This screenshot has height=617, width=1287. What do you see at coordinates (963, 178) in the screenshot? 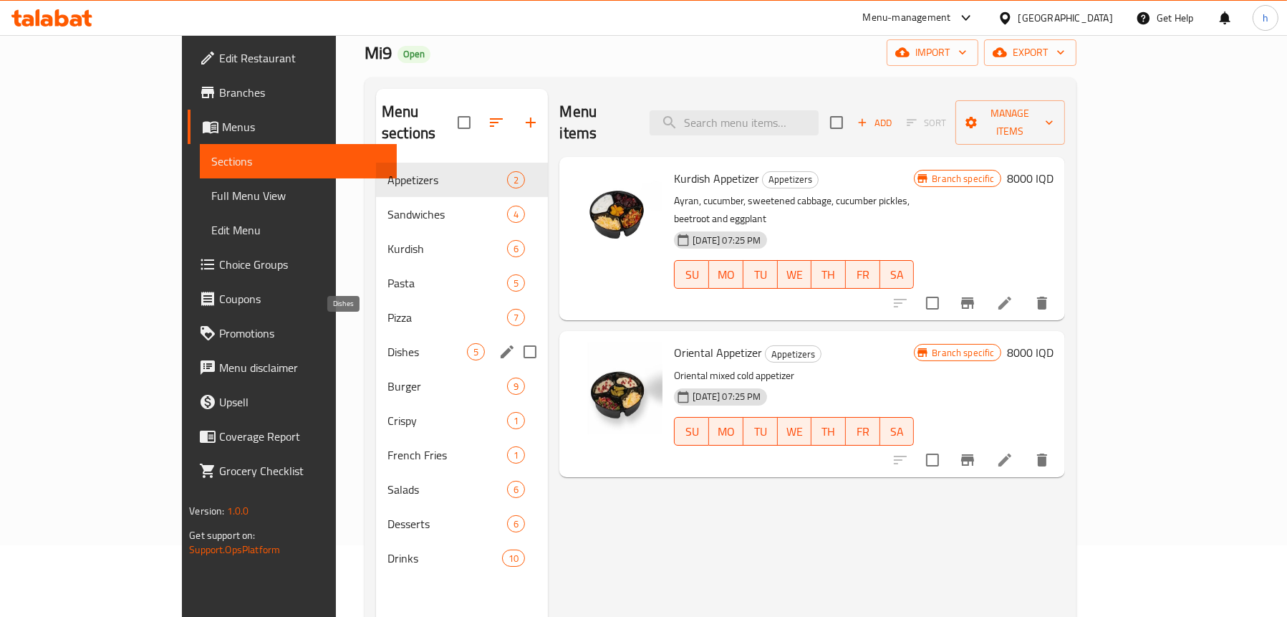
I see `span: Branch specific` at bounding box center [963, 178].